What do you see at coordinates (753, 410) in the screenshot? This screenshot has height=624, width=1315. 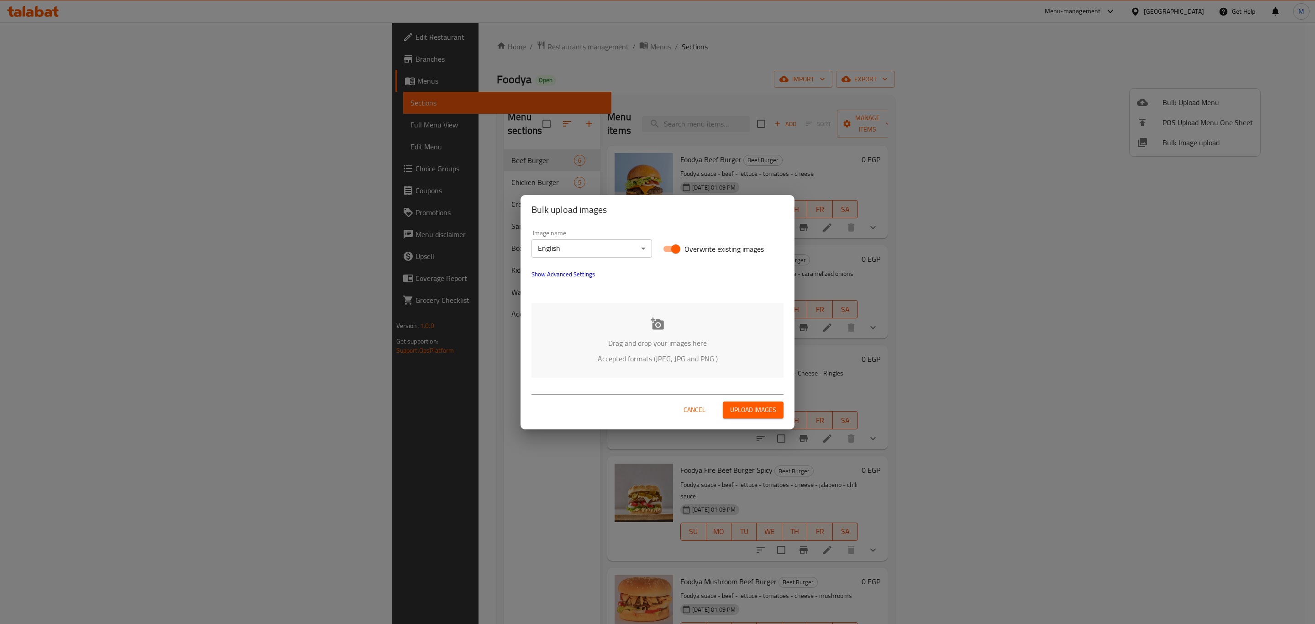 I see `button: Upload images` at bounding box center [753, 410].